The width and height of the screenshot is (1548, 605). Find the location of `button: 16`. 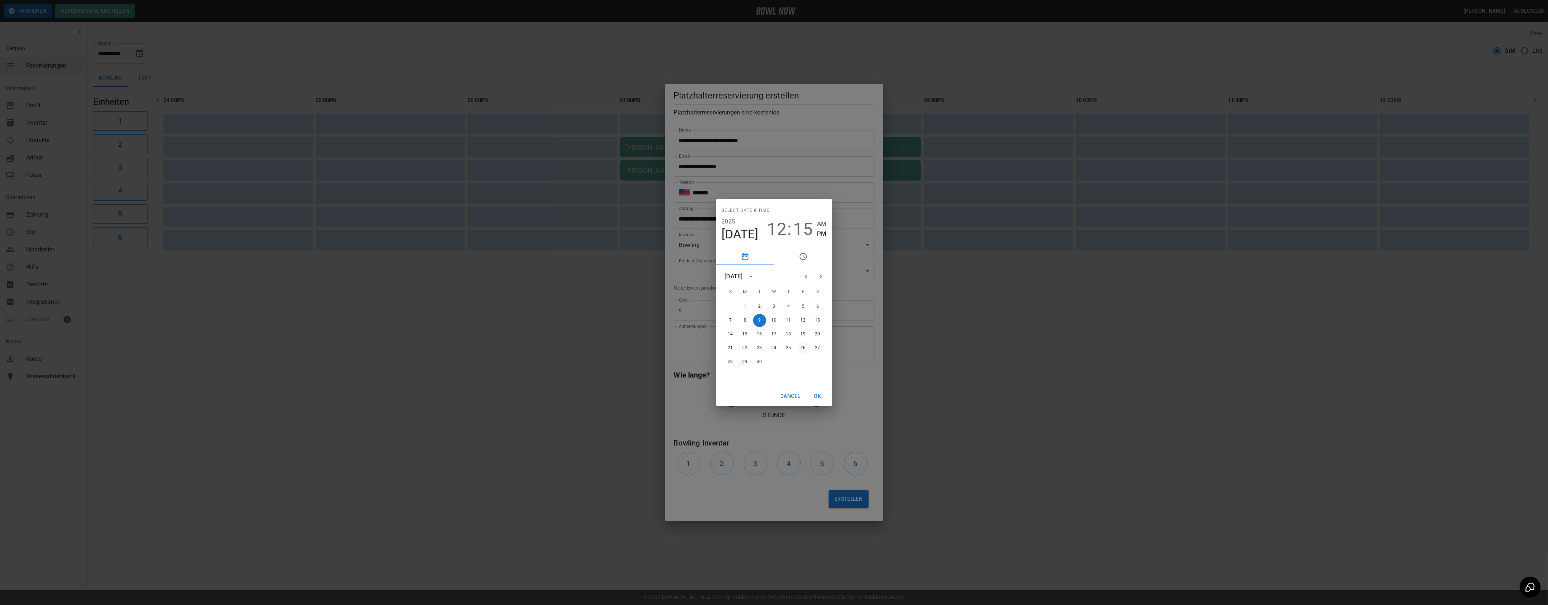

button: 16 is located at coordinates (760, 334).